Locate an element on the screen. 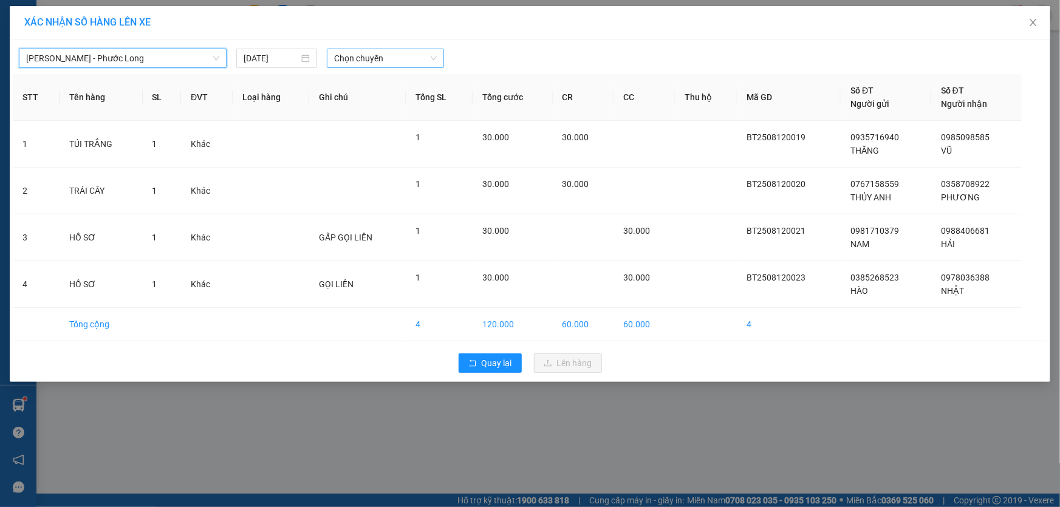  th: Loại hàng is located at coordinates (271, 97).